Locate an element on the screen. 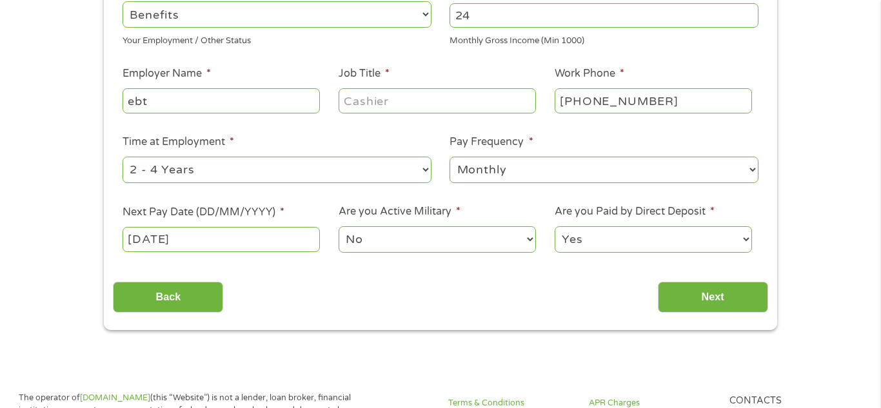  input: Use the arrow keys to pick a date is located at coordinates (221, 239).